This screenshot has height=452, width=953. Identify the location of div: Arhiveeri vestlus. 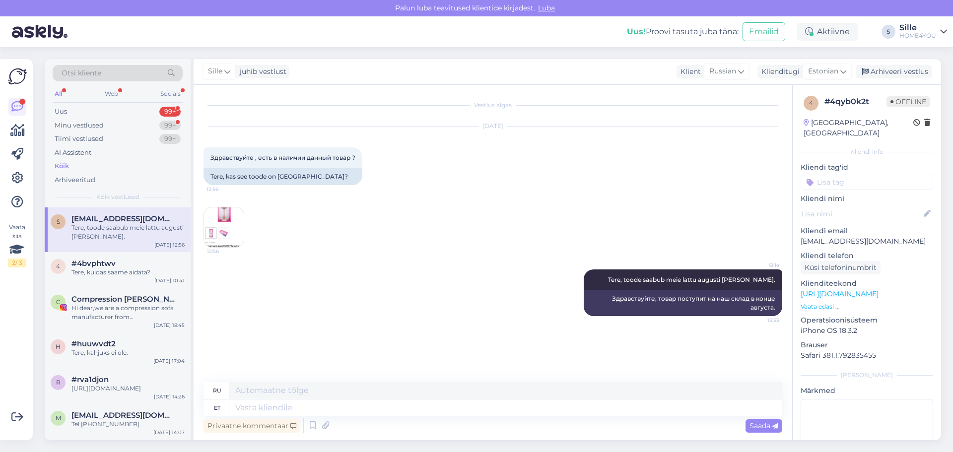
(894, 71).